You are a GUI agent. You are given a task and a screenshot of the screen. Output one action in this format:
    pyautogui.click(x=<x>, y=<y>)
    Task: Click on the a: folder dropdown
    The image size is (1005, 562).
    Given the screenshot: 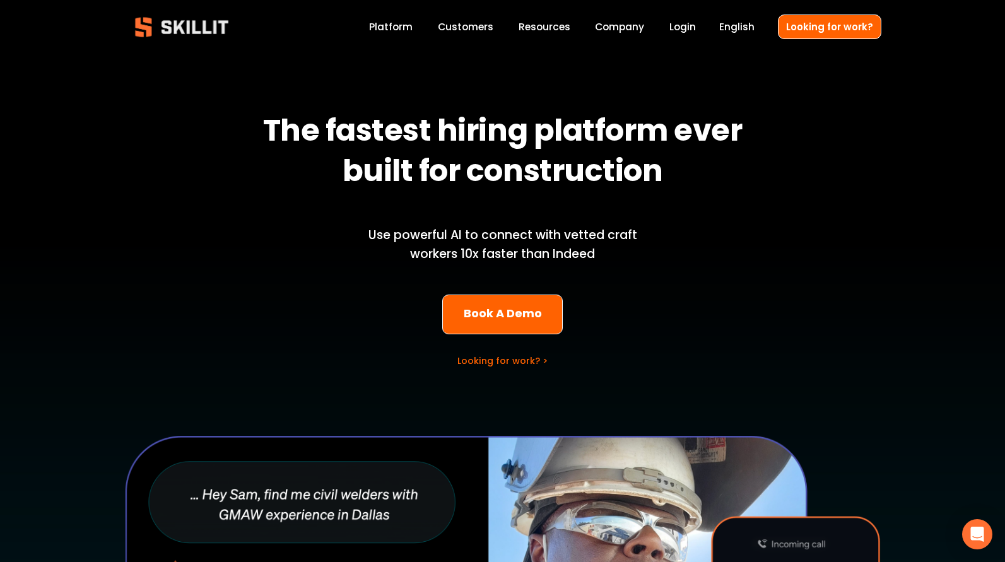 What is the action you would take?
    pyautogui.click(x=544, y=26)
    